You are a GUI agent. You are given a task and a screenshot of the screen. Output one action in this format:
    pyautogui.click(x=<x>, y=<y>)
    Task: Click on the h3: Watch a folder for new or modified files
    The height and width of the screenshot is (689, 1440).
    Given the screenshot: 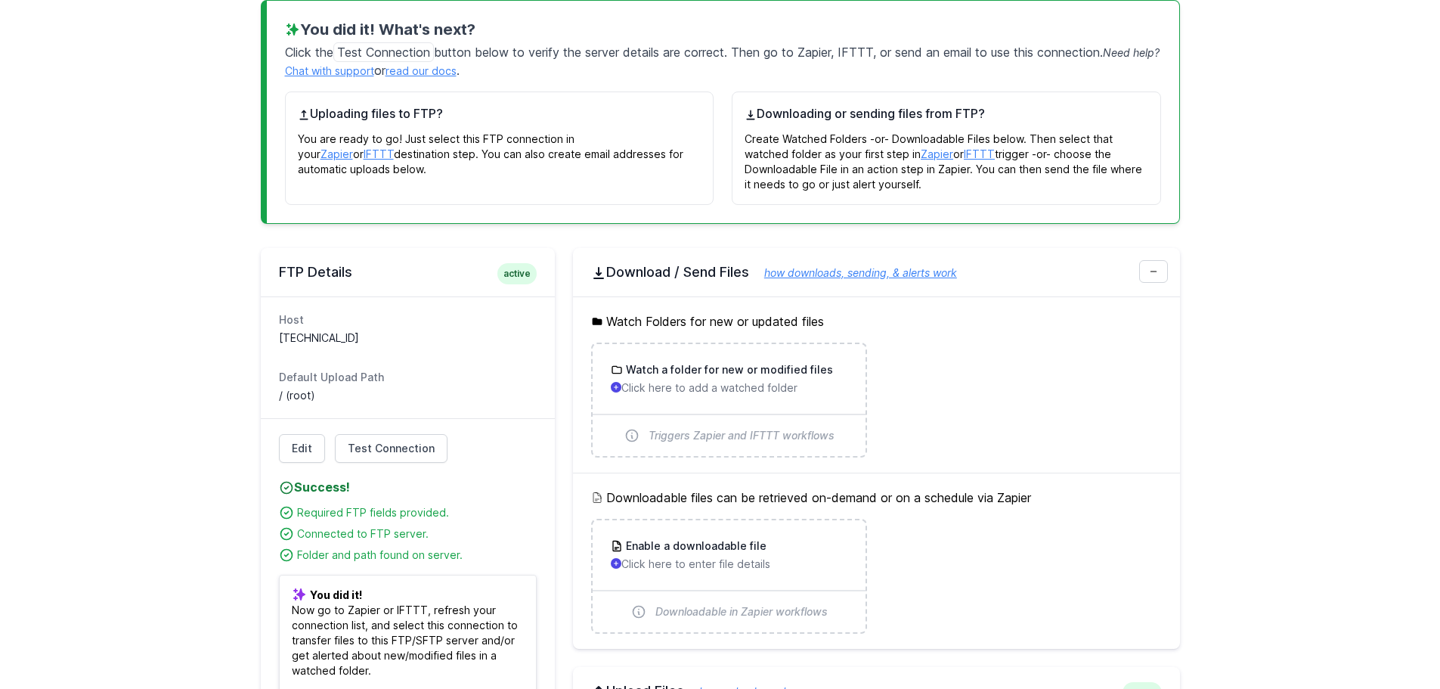 What is the action you would take?
    pyautogui.click(x=728, y=370)
    